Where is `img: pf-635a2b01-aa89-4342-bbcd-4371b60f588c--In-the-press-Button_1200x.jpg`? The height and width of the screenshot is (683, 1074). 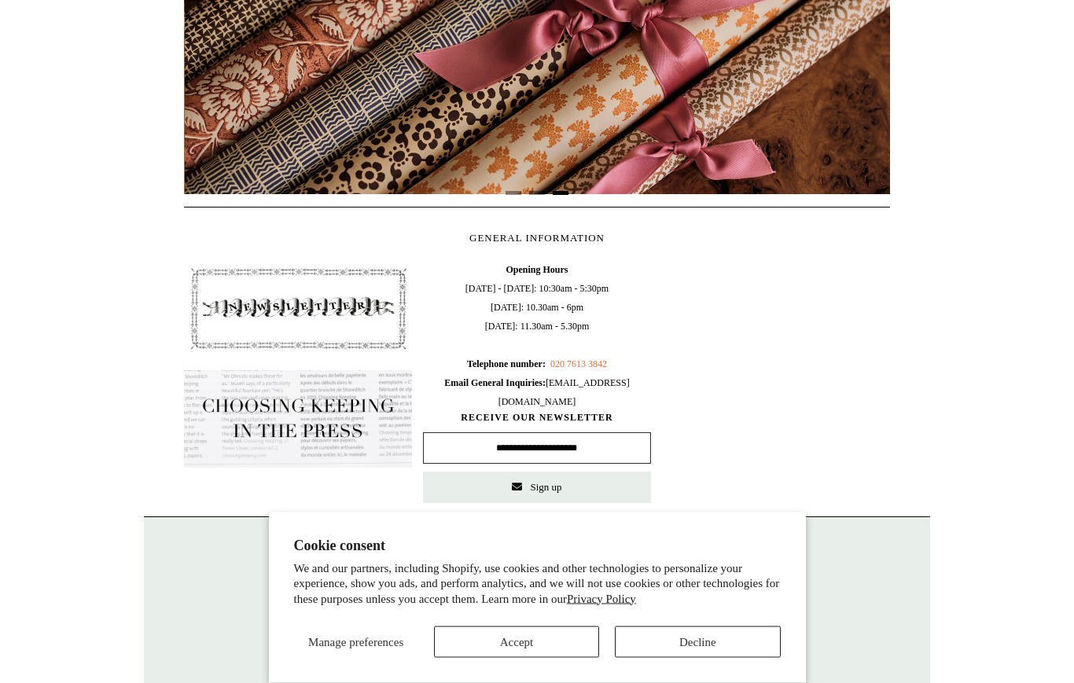
img: pf-635a2b01-aa89-4342-bbcd-4371b60f588c--In-the-press-Button_1200x.jpg is located at coordinates (298, 420).